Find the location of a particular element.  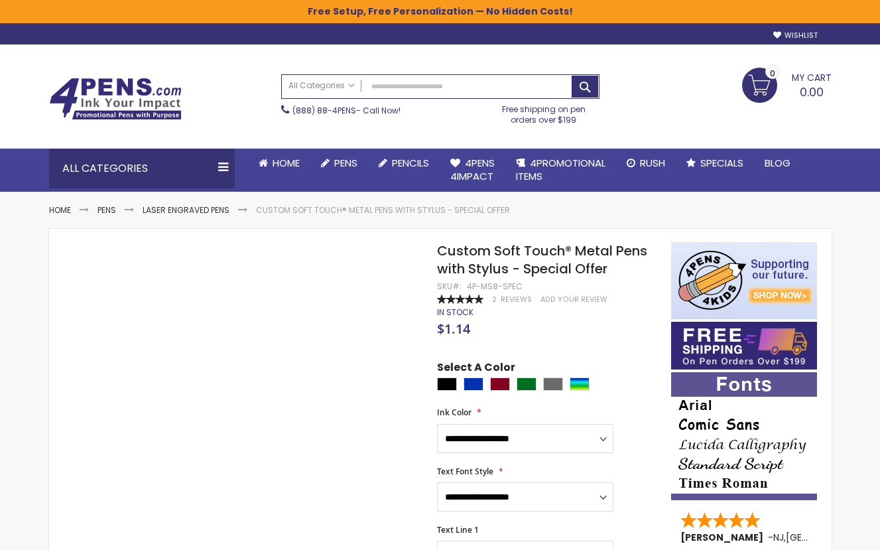

div: Burgundy is located at coordinates (500, 384).